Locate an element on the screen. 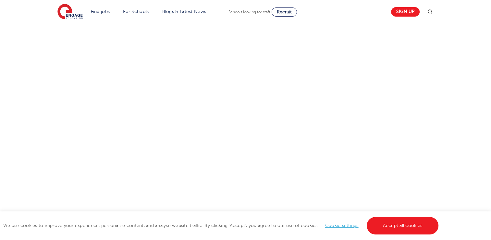 The height and width of the screenshot is (240, 491). a: Accept all cookies is located at coordinates (403, 225).